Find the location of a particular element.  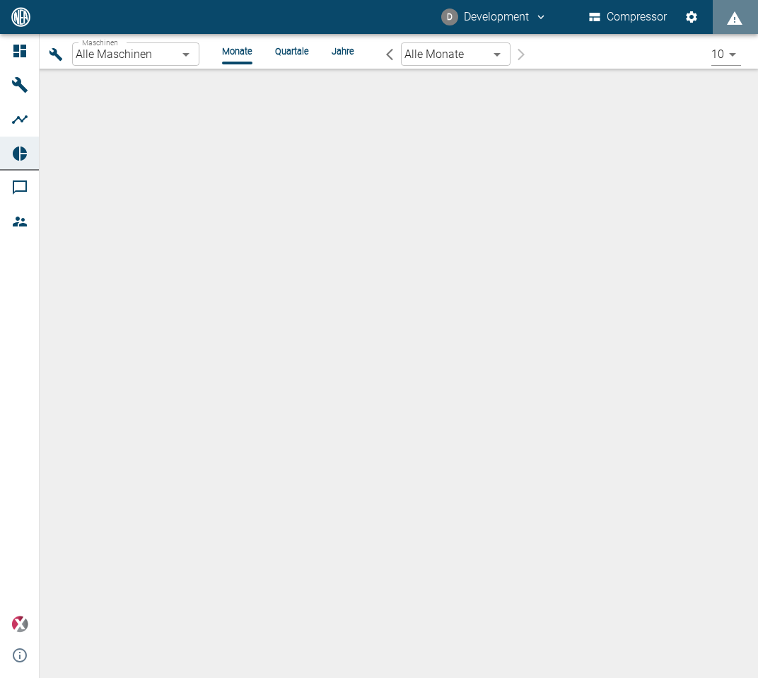

li: Quartale is located at coordinates (292, 51).